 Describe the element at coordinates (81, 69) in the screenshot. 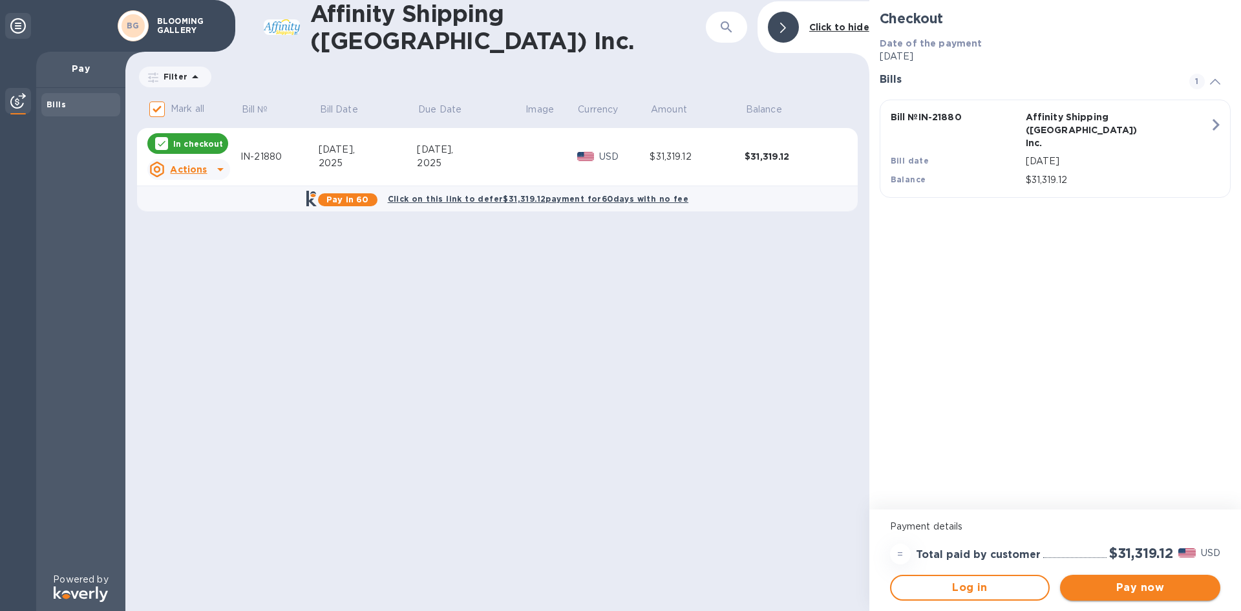

I see `p: Pay` at that location.